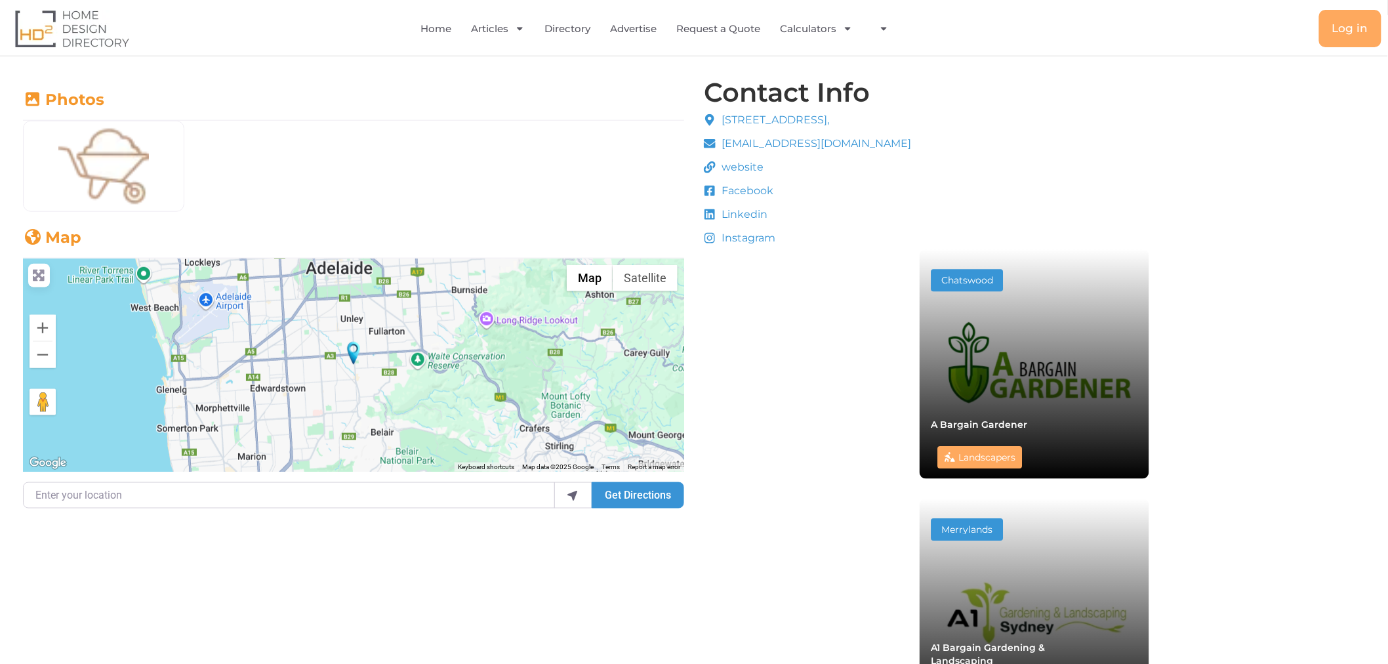 This screenshot has height=664, width=1388. What do you see at coordinates (968, 529) in the screenshot?
I see `div: Merrylands` at bounding box center [968, 529].